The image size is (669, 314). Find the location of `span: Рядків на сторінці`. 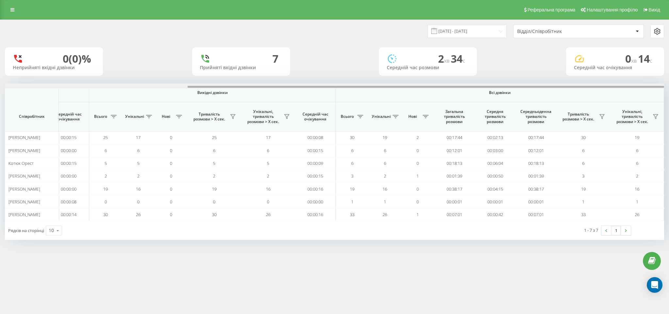

span: Рядків на сторінці is located at coordinates (26, 231).